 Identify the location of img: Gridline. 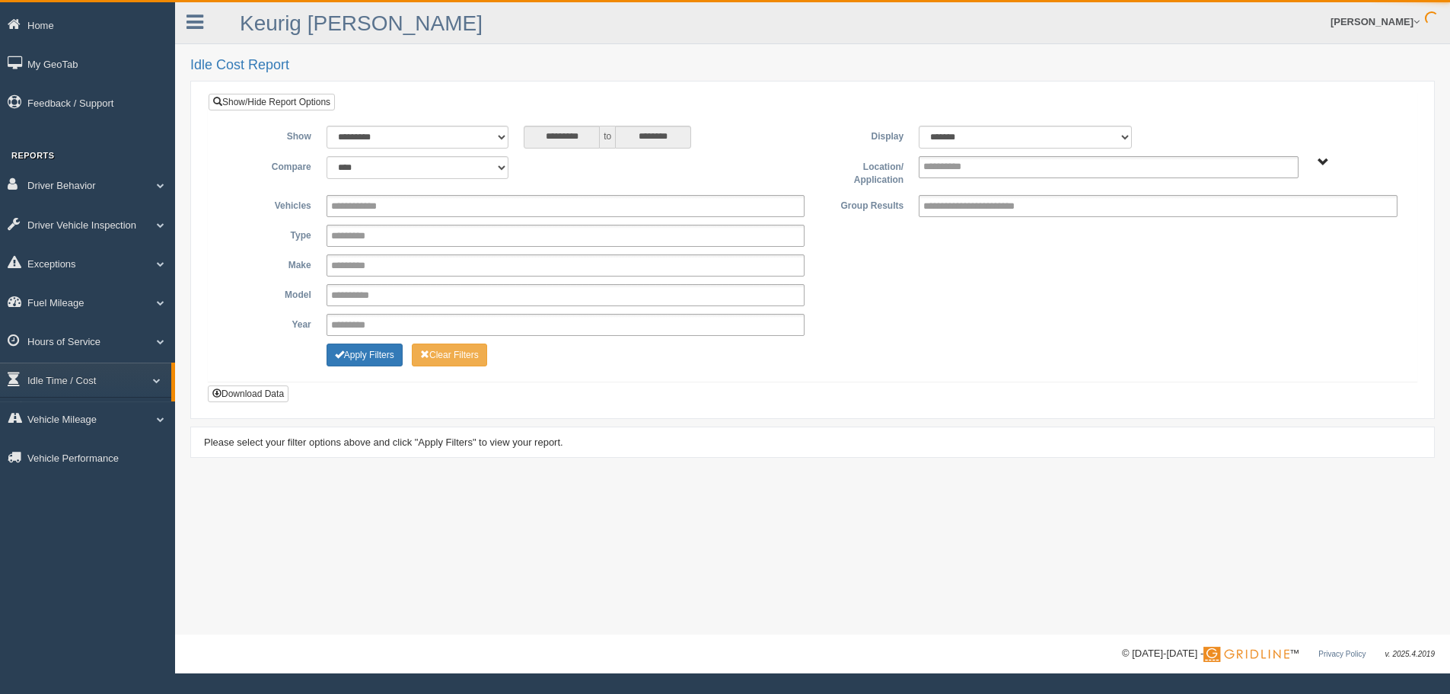
(1246, 654).